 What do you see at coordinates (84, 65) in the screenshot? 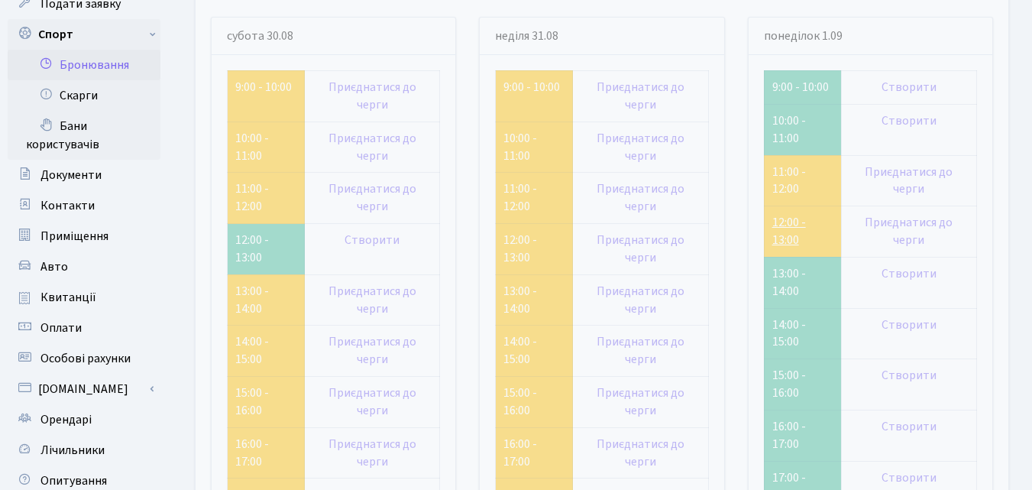
I see `a: Бронювання` at bounding box center [84, 65].